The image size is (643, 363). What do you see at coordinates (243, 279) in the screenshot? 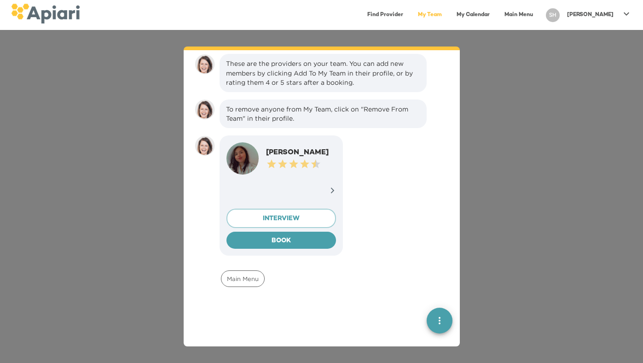
I see `div: Main Menu` at bounding box center [243, 279].